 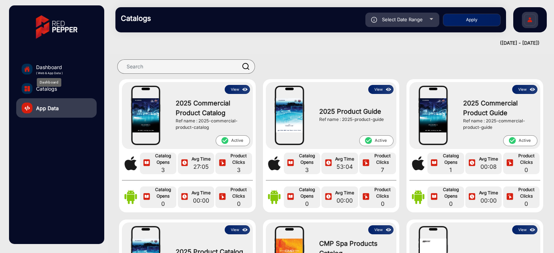 What do you see at coordinates (56, 69) in the screenshot?
I see `a: Dashboard( Web & App Data )` at bounding box center [56, 69].